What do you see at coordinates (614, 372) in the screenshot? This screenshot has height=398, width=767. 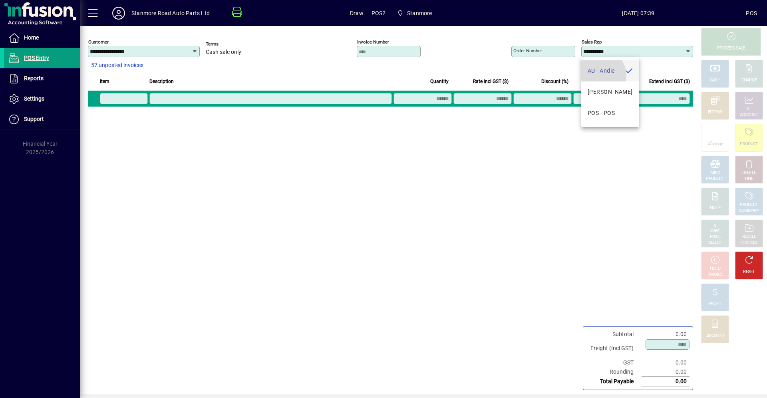 I see `td: Rounding` at bounding box center [614, 372].